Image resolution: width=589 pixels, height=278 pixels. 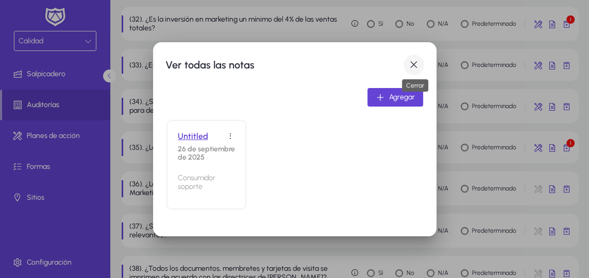 What do you see at coordinates (415, 86) in the screenshot?
I see `div: Cerrar` at bounding box center [415, 86].